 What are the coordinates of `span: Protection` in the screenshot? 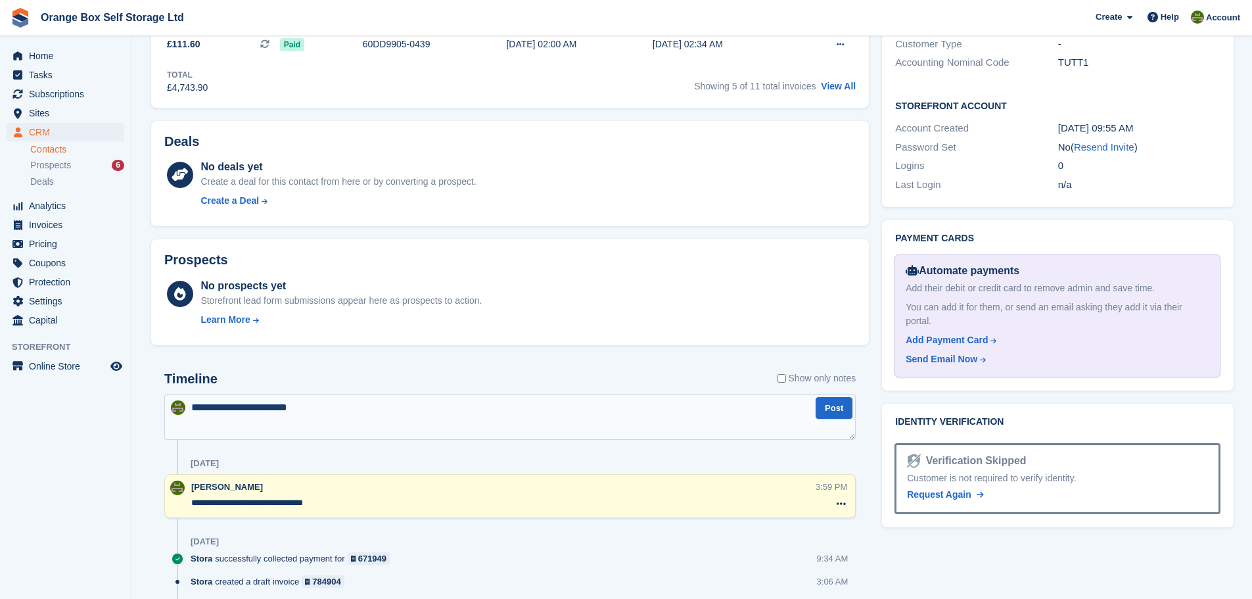 It's located at (68, 282).